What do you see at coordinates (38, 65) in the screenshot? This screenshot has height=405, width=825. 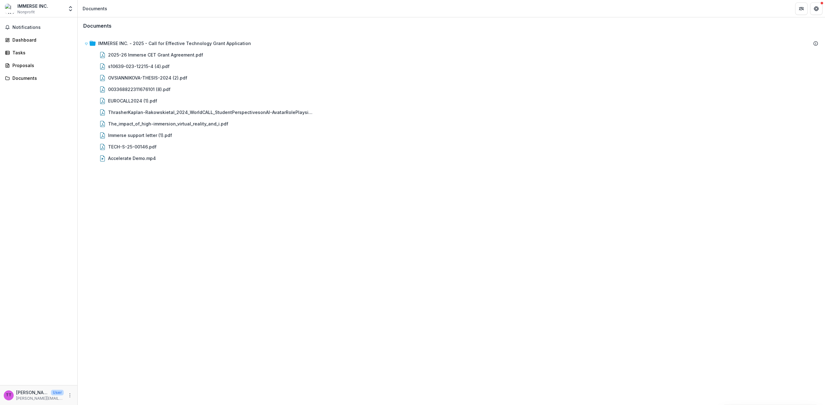 I see `a: Proposals` at bounding box center [38, 65].